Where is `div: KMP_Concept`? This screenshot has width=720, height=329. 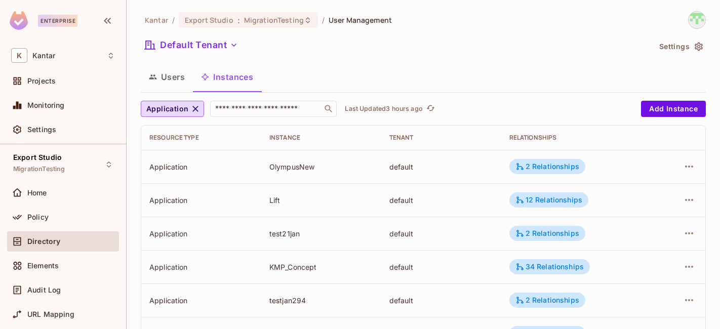 div: KMP_Concept is located at coordinates (321, 267).